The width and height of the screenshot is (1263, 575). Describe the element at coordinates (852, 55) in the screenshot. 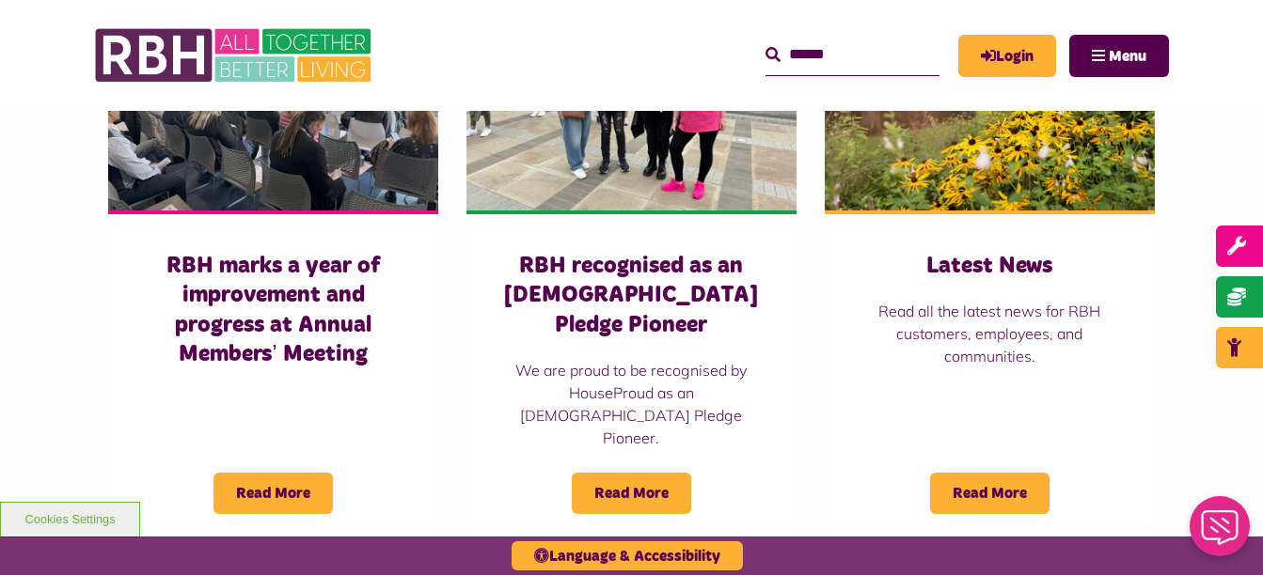

I see `input: Search` at that location.